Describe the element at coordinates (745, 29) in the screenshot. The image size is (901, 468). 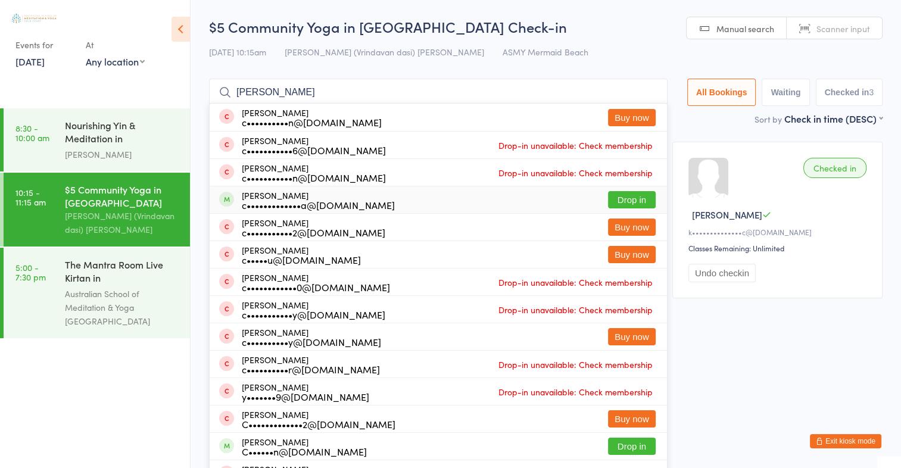
I see `span: Manual search` at that location.